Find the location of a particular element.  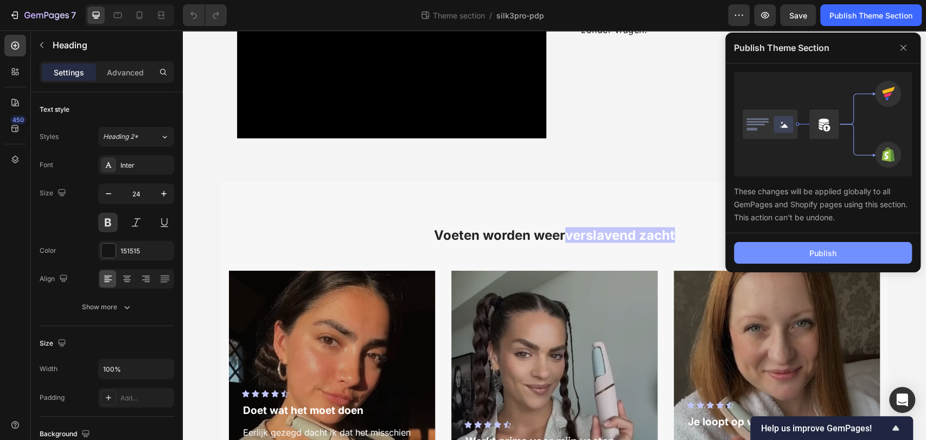

p: Je loopt op wolken! is located at coordinates (594, 391).